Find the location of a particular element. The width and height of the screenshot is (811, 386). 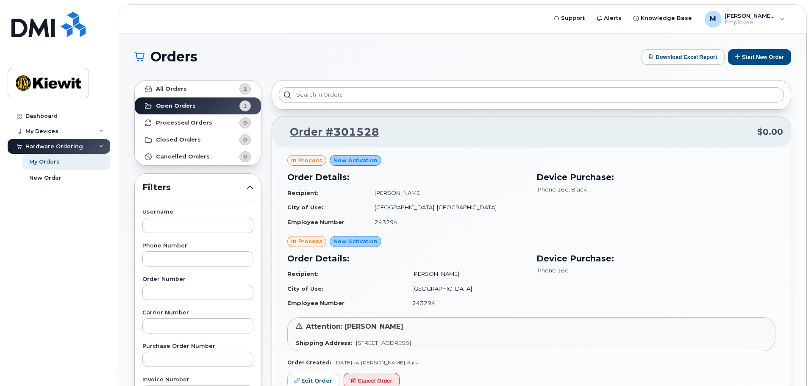

span: $0.00 is located at coordinates (770, 132).